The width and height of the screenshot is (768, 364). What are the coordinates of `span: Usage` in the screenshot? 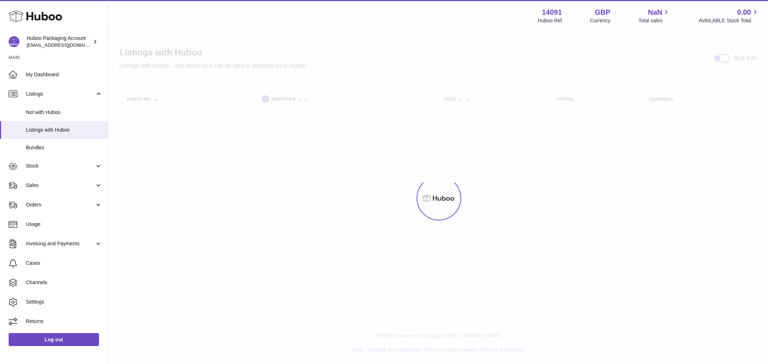 It's located at (64, 224).